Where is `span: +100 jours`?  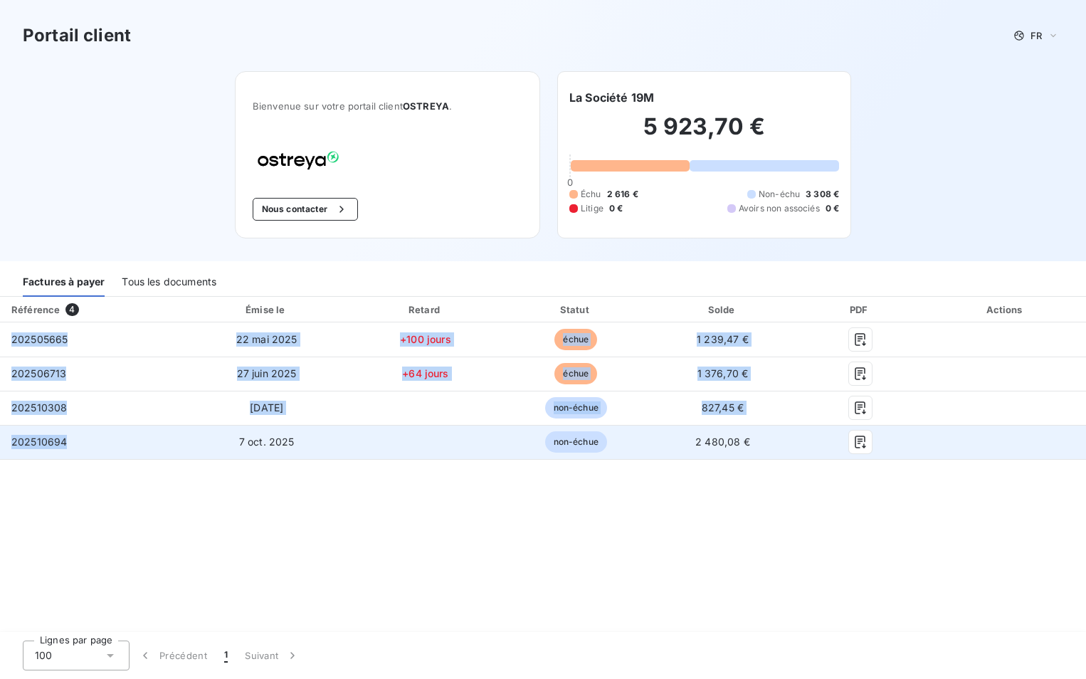
span: +100 jours is located at coordinates (425, 339).